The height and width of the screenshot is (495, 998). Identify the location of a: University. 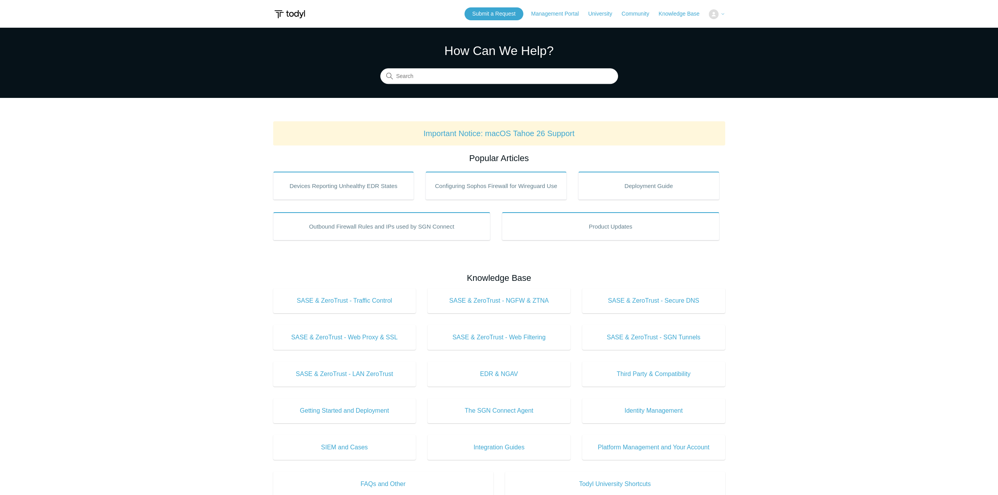
(604, 14).